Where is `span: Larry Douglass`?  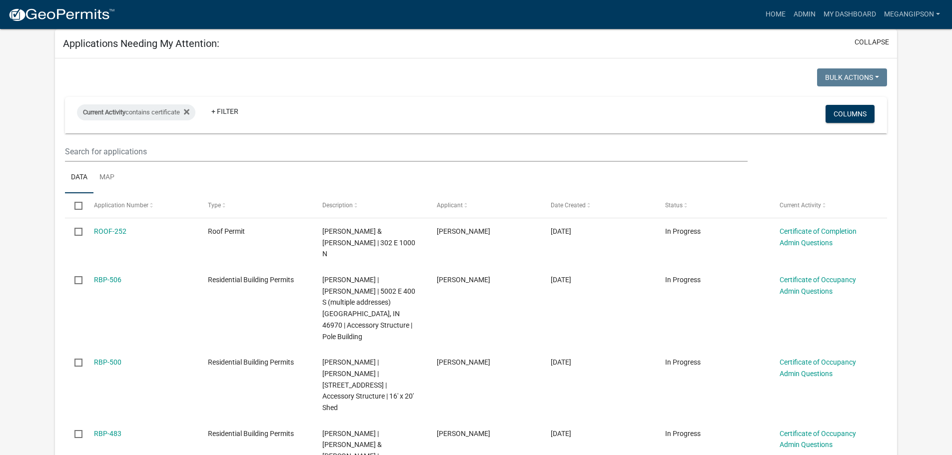 span: Larry Douglass is located at coordinates (463, 434).